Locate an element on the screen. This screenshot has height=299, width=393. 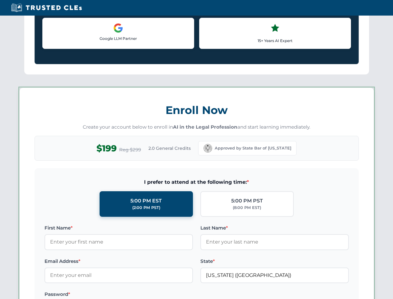
input: Enter your email is located at coordinates (119, 275).